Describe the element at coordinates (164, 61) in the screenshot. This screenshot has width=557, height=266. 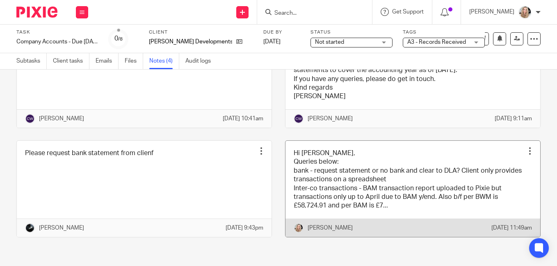
I see `a: Notes (4)` at that location.